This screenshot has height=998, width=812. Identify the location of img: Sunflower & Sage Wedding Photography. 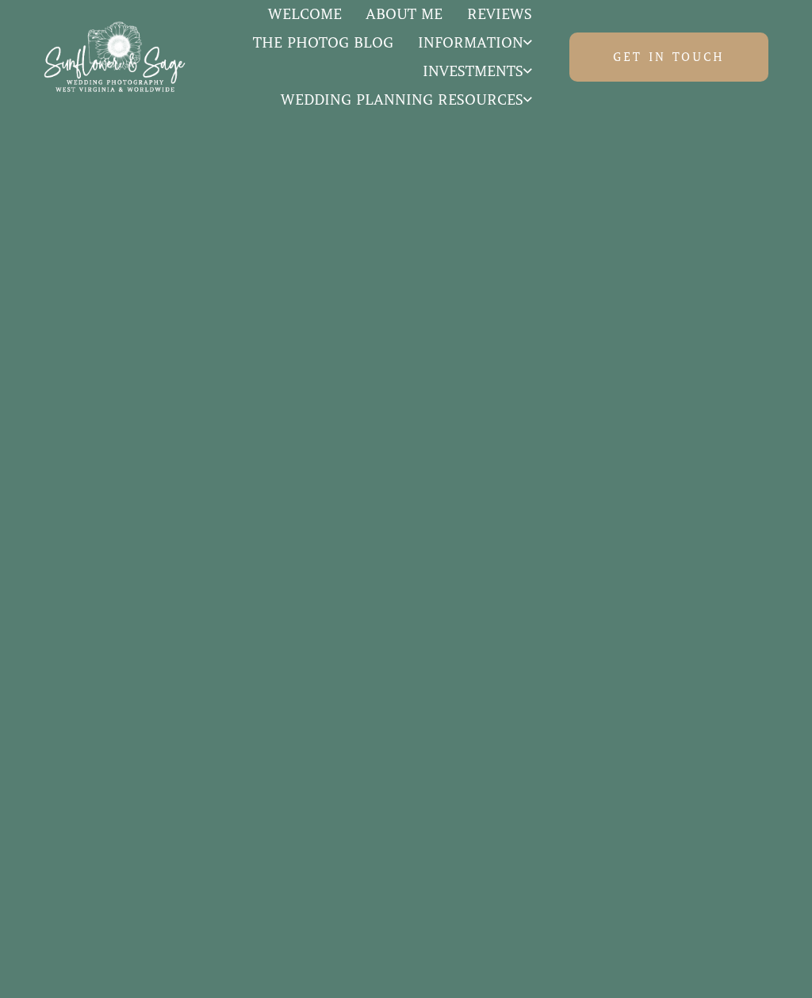
(115, 57).